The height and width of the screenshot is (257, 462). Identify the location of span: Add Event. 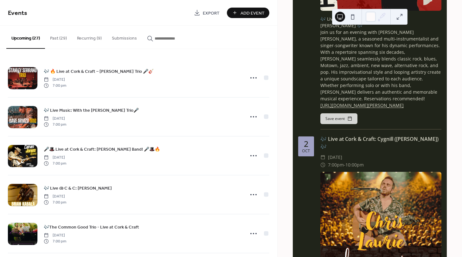
(253, 13).